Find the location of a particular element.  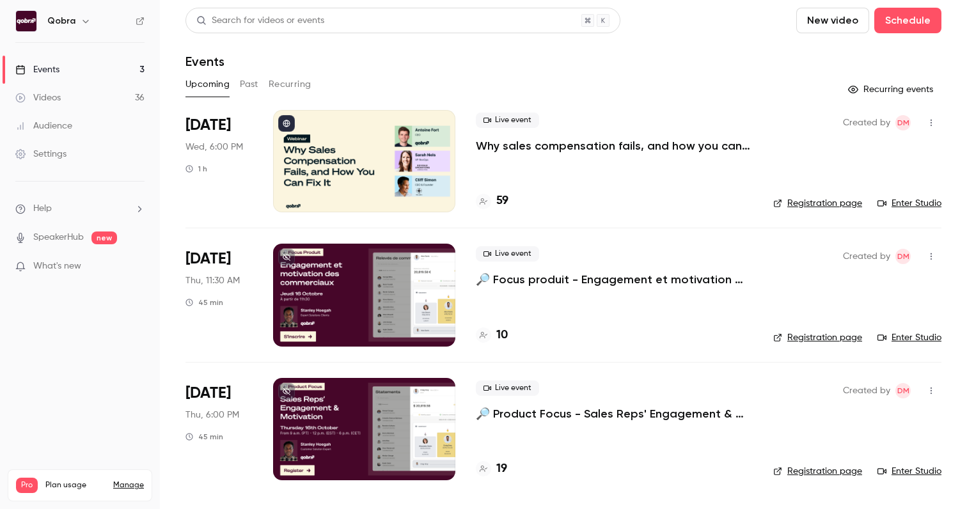

a: Why sales compensation fails, and how you can fix it is located at coordinates (614, 146).